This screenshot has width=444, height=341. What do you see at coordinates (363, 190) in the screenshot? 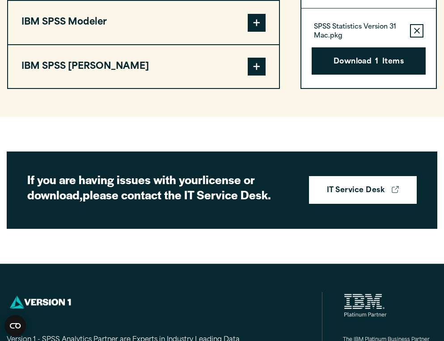
I see `a: IT Service Desk` at bounding box center [363, 190].